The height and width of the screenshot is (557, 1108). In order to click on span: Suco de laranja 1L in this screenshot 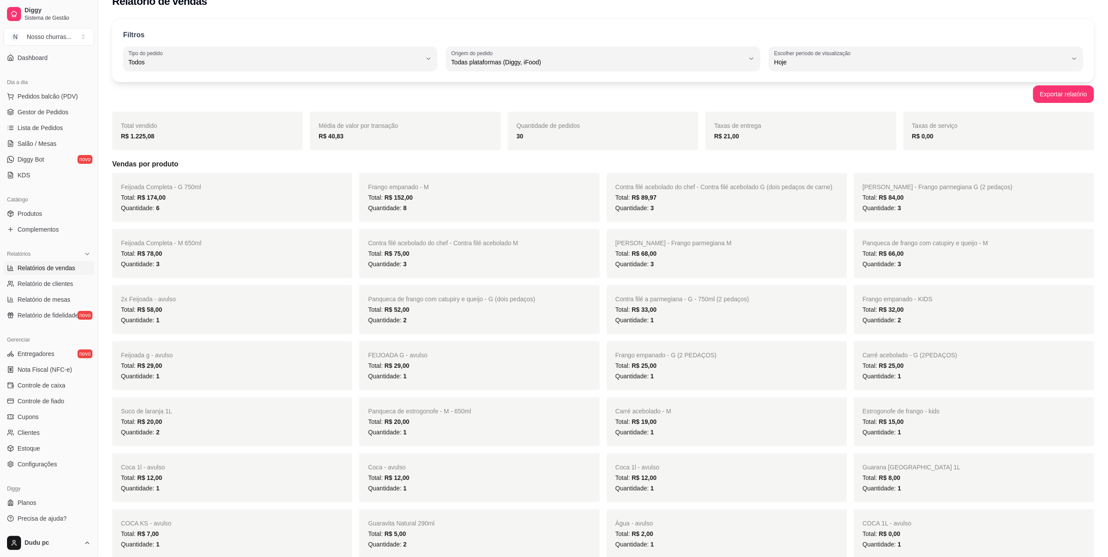, I will do `click(146, 411)`.